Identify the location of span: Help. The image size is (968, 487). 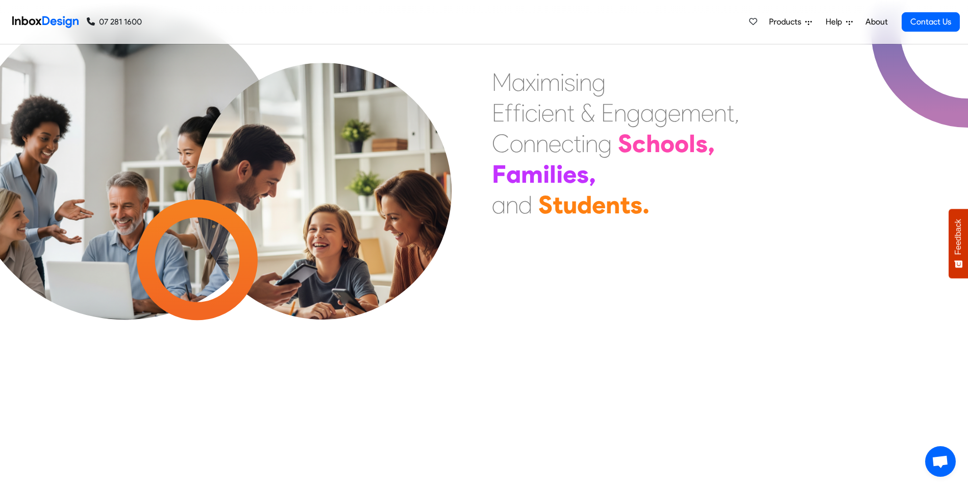
(836, 22).